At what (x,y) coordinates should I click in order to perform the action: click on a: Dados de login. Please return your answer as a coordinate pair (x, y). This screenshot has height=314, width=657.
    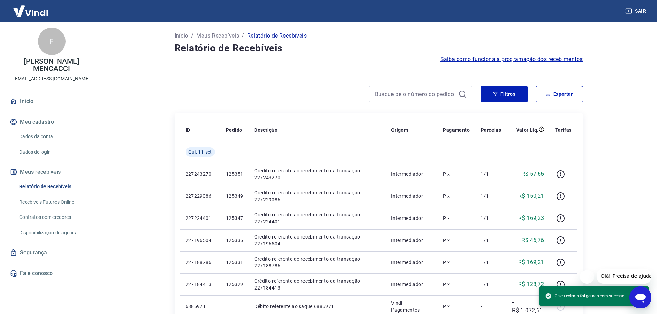
    Looking at the image, I should click on (56, 152).